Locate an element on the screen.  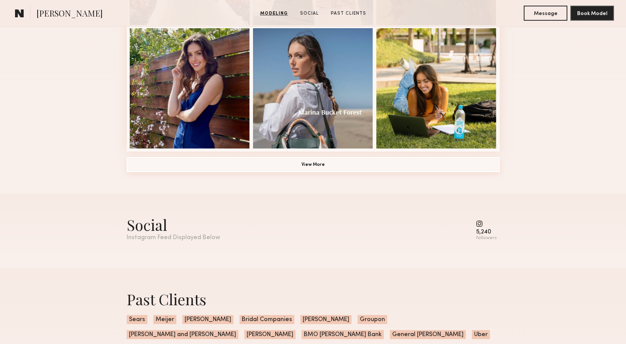
div: Instagram Feed Displayed Below is located at coordinates (173, 238).